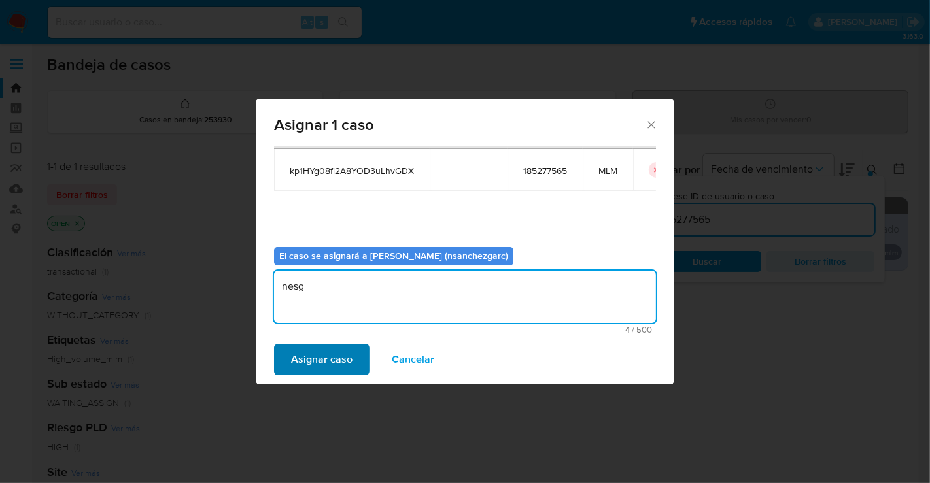 The height and width of the screenshot is (483, 930). What do you see at coordinates (651, 124) in the screenshot?
I see `button: Cerrar ventana` at bounding box center [651, 124].